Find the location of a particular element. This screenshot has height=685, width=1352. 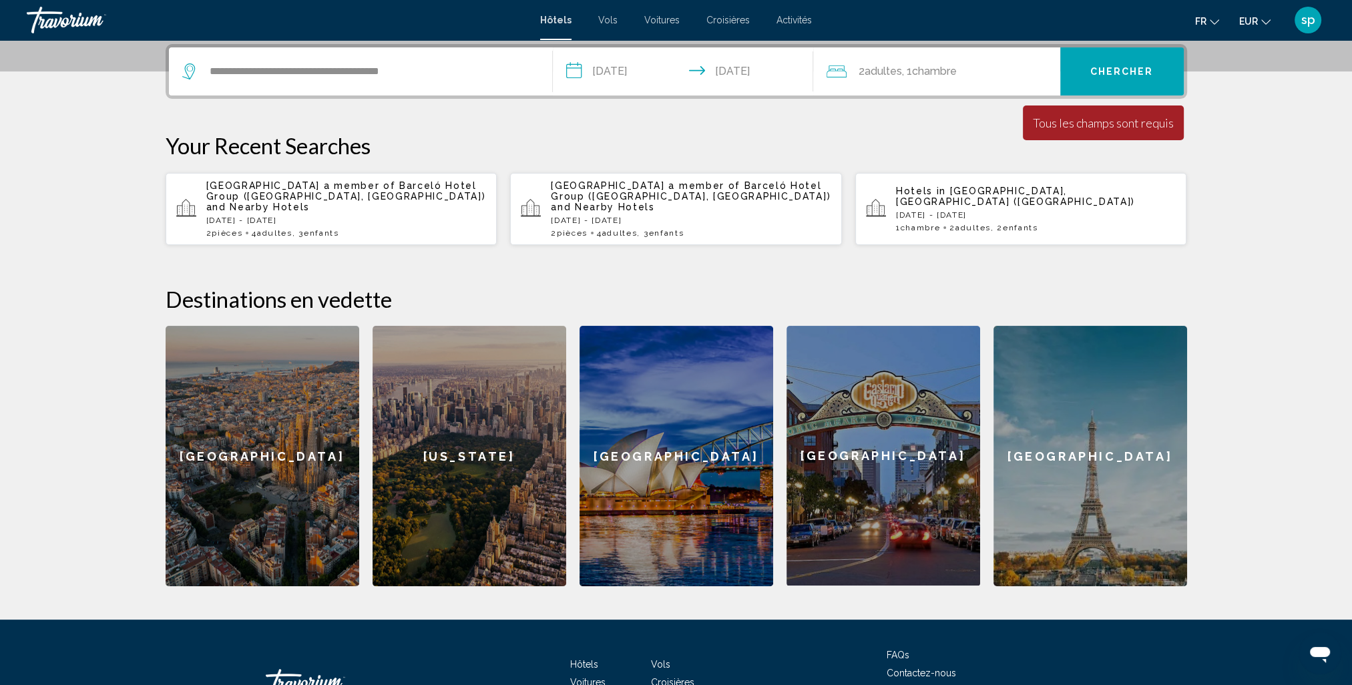

span: EUR is located at coordinates (1248, 21).